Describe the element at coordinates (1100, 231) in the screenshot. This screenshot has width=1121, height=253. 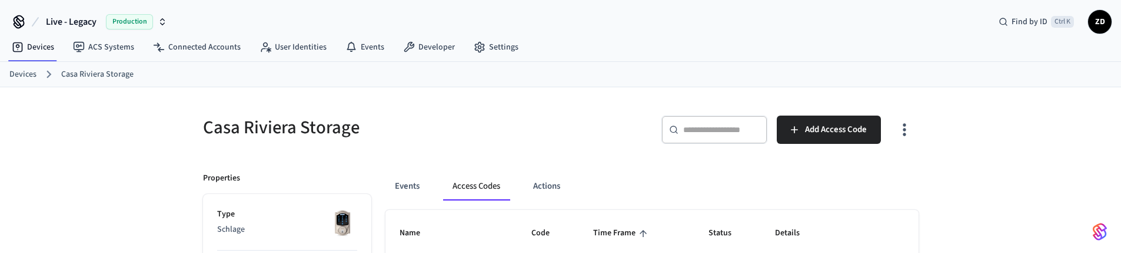
I see `img: SeamLogoGradient.69752ec5.svg` at that location.